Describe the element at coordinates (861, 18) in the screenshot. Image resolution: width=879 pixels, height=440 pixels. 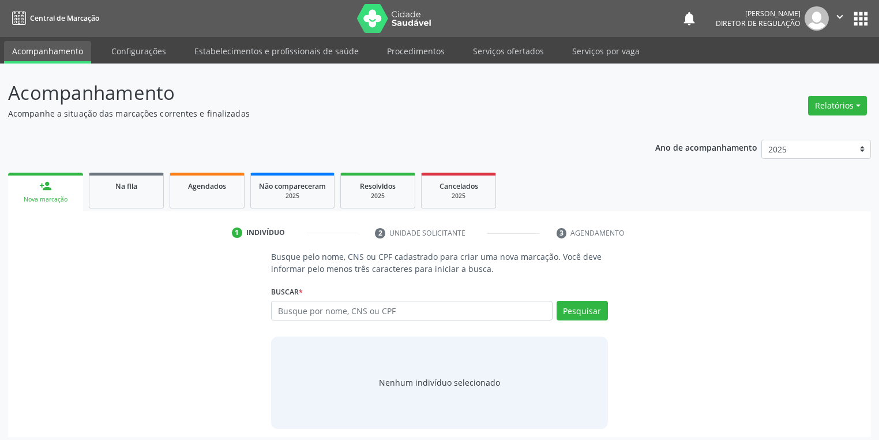
I see `button: apps` at that location.